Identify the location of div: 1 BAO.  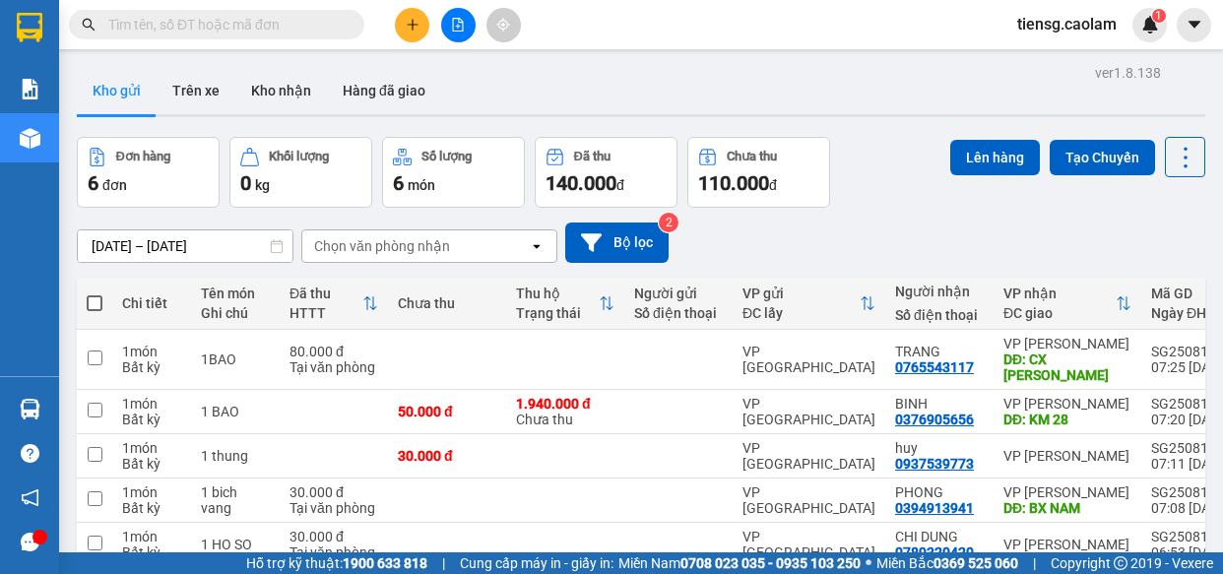
(235, 411).